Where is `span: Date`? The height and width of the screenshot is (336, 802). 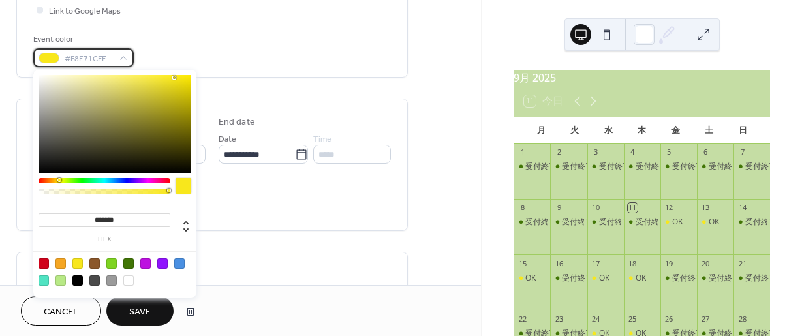 span: Date is located at coordinates (227, 139).